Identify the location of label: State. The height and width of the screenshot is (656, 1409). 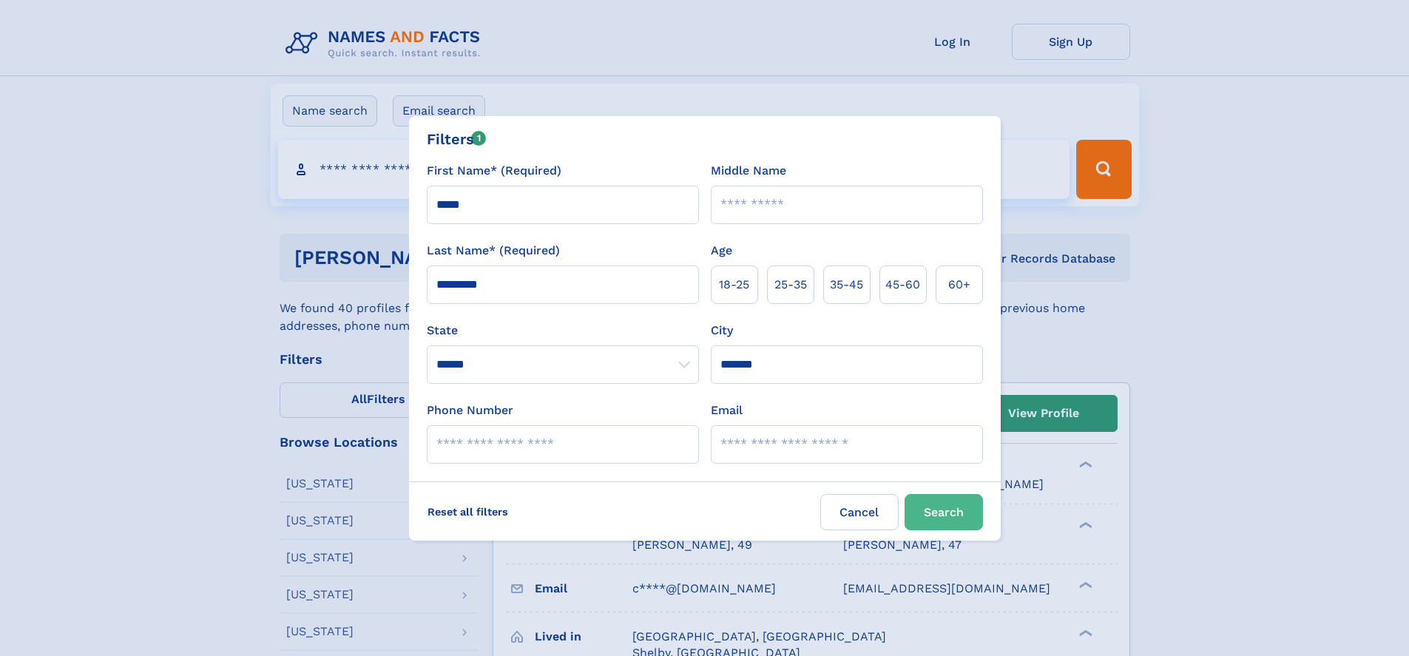
(563, 331).